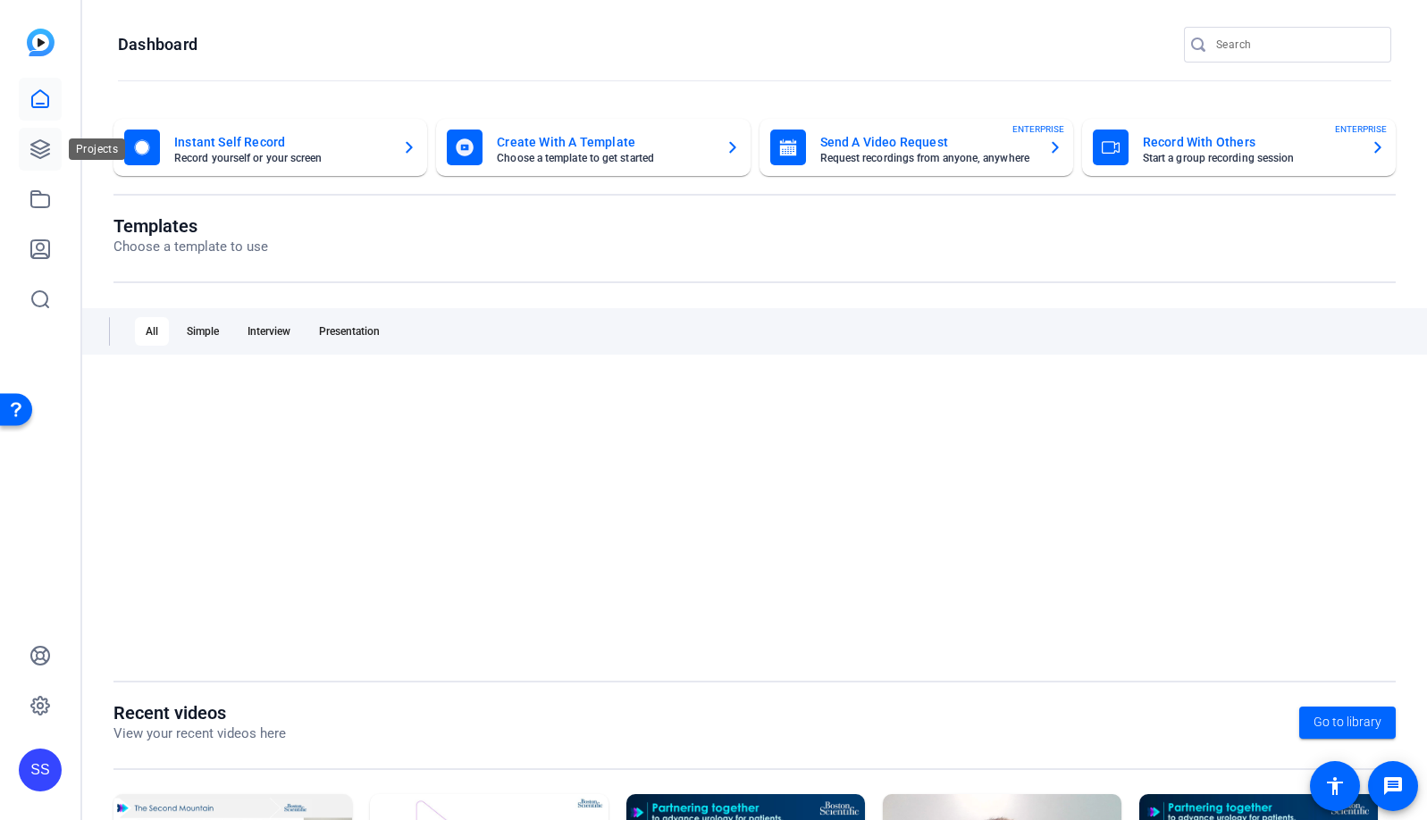 The image size is (1427, 820). Describe the element at coordinates (270, 147) in the screenshot. I see `button: Instant Self RecordRecord yourself or your screen` at that location.